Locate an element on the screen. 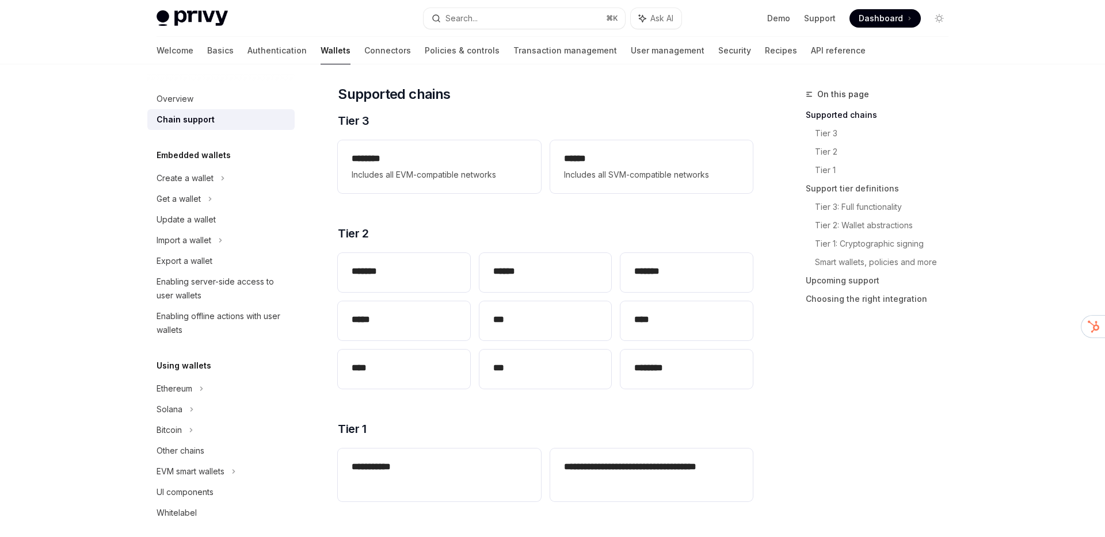 This screenshot has width=1105, height=537. a: Tier 2 is located at coordinates (886, 152).